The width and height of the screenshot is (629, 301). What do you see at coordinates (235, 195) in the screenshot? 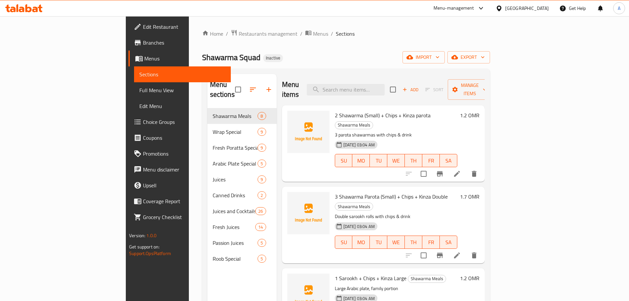
I see `div: Canned Drinks` at bounding box center [235, 195].